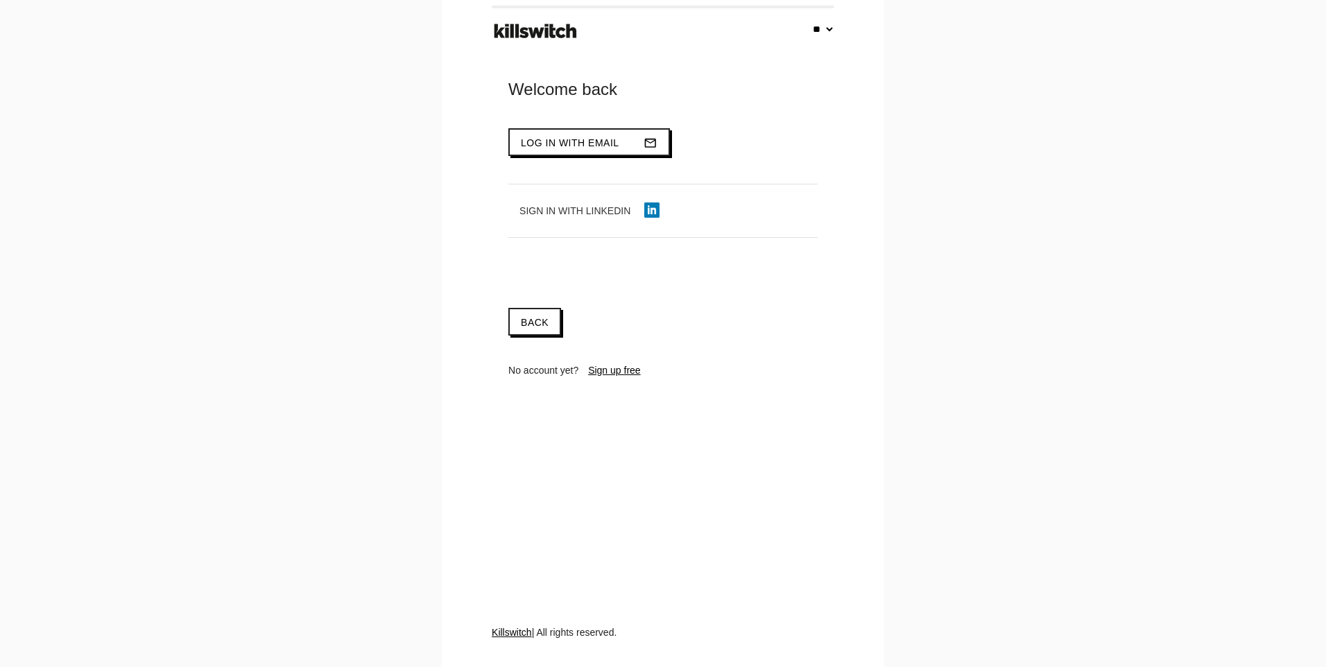 The width and height of the screenshot is (1326, 667). What do you see at coordinates (663, 647) in the screenshot?
I see `div: | All rights reserved.` at bounding box center [663, 647].